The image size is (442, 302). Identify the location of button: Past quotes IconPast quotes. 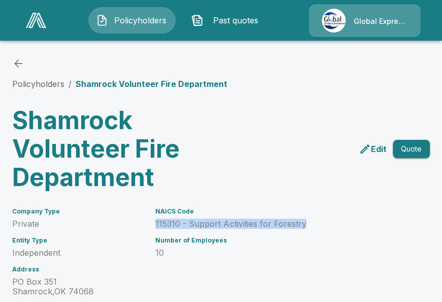
(228, 20).